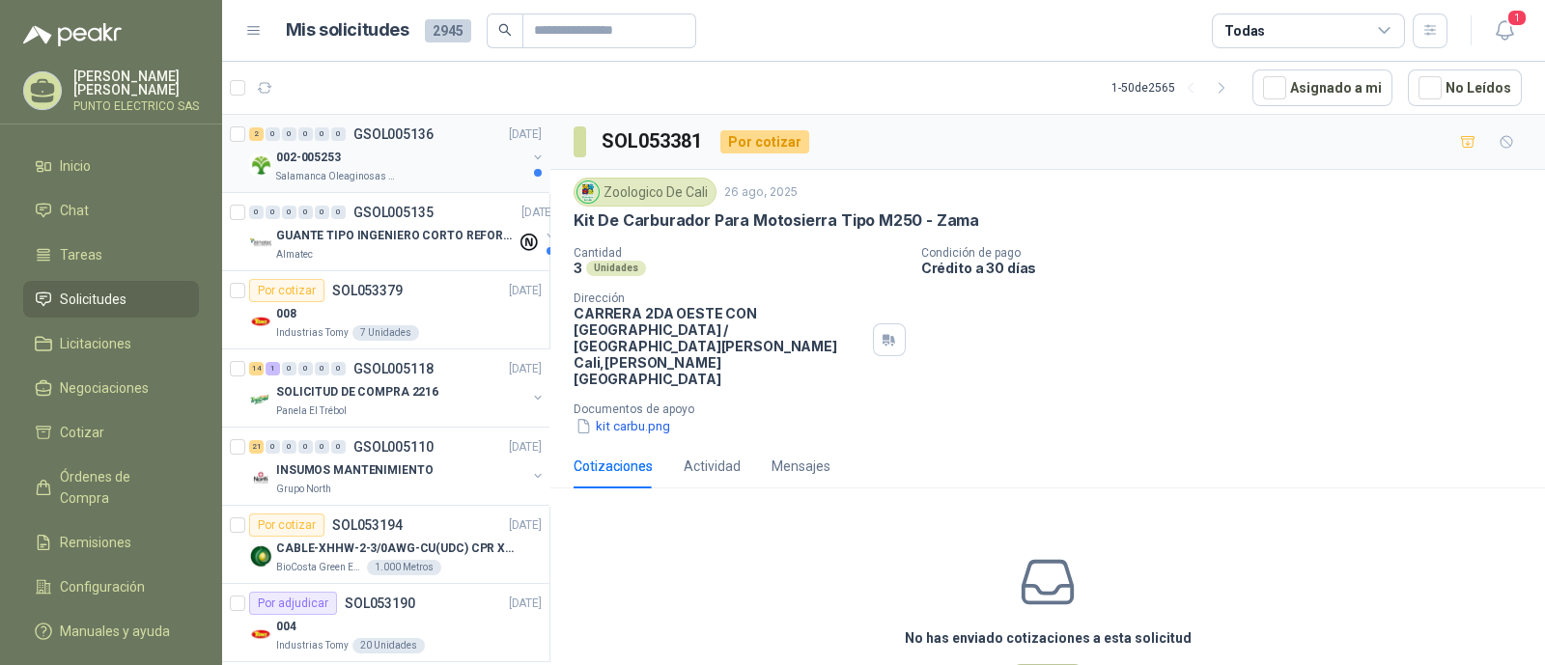  What do you see at coordinates (1229, 253) in the screenshot?
I see `p: Condición de pago` at bounding box center [1229, 253].